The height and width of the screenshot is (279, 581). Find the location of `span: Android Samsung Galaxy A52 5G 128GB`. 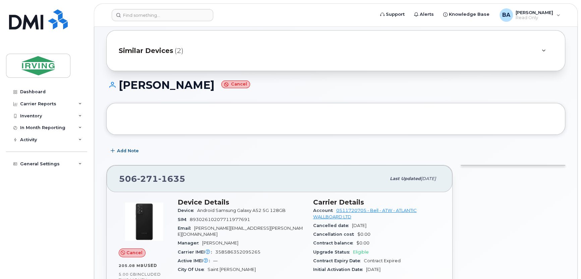

span: Android Samsung Galaxy A52 5G 128GB is located at coordinates (242, 210).